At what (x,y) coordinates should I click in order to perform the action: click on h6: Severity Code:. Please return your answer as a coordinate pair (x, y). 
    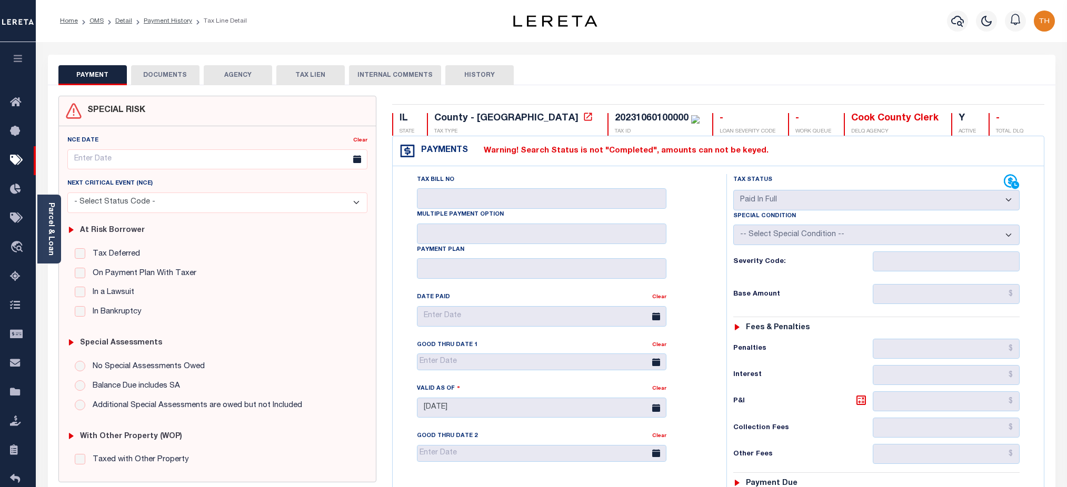
    Looking at the image, I should click on (803, 262).